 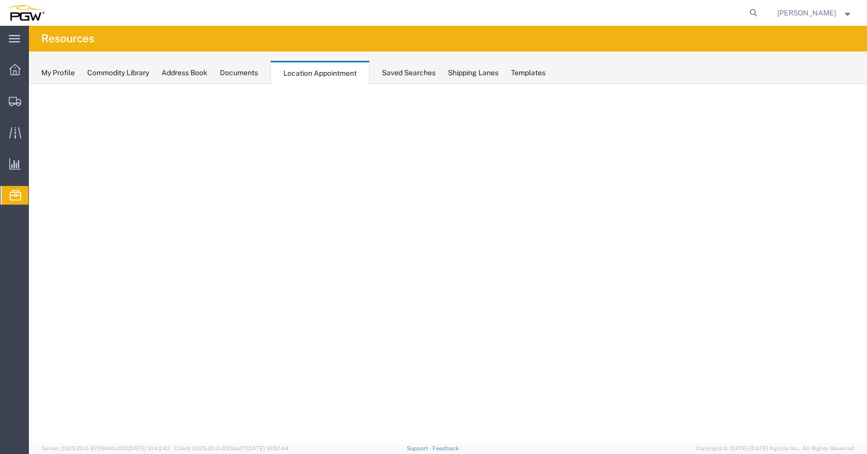 What do you see at coordinates (445, 449) in the screenshot?
I see `a: Feedback` at bounding box center [445, 449].